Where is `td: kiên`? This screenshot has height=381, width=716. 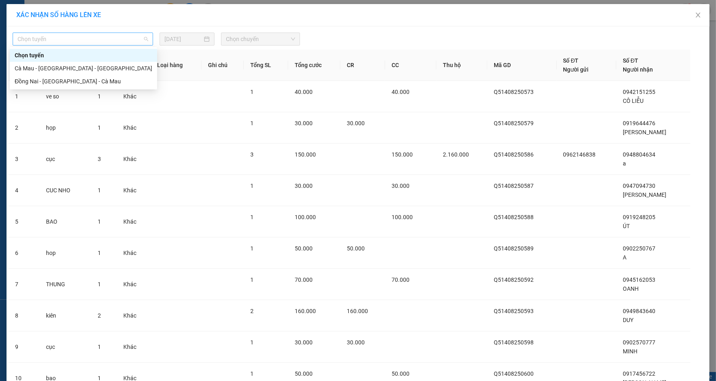 td: kiên is located at coordinates (65, 316).